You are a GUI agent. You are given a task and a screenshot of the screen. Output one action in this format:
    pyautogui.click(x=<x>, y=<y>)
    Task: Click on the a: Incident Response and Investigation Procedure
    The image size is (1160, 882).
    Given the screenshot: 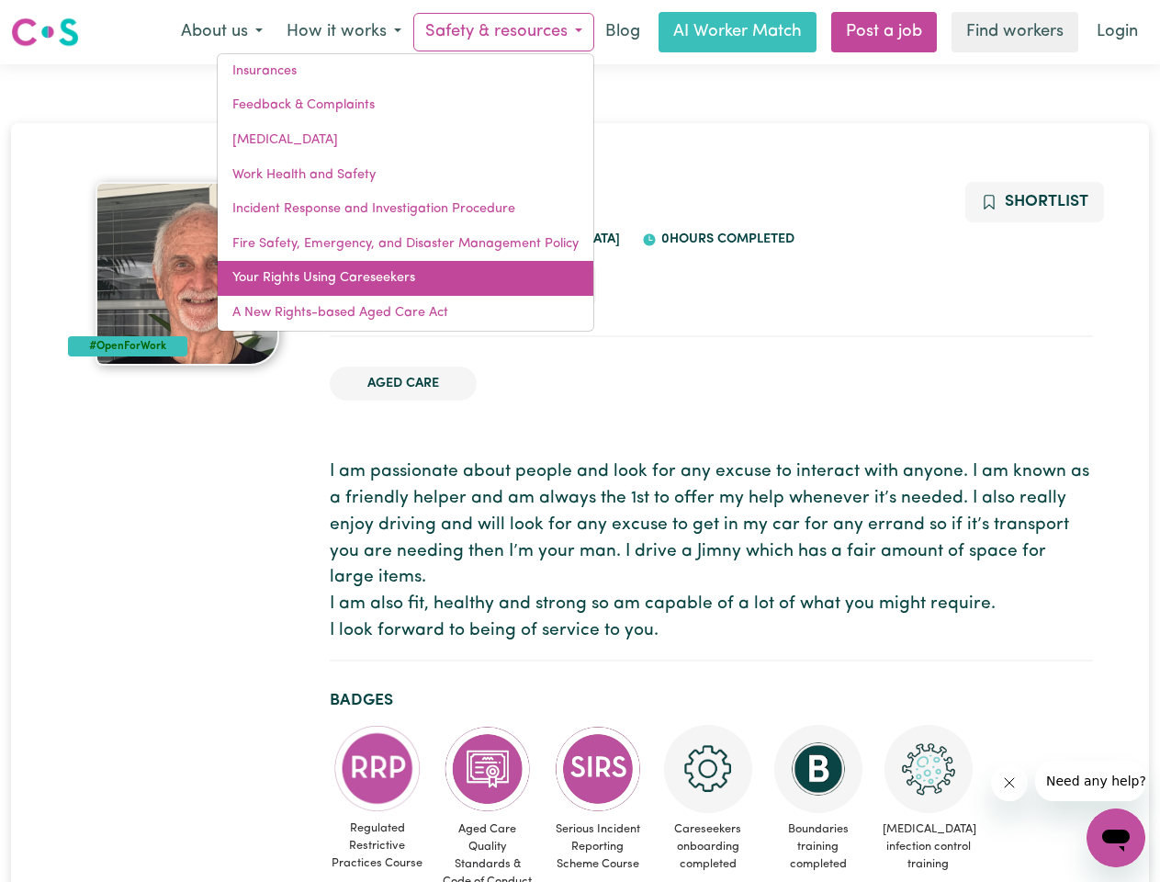 What is the action you would take?
    pyautogui.click(x=405, y=209)
    